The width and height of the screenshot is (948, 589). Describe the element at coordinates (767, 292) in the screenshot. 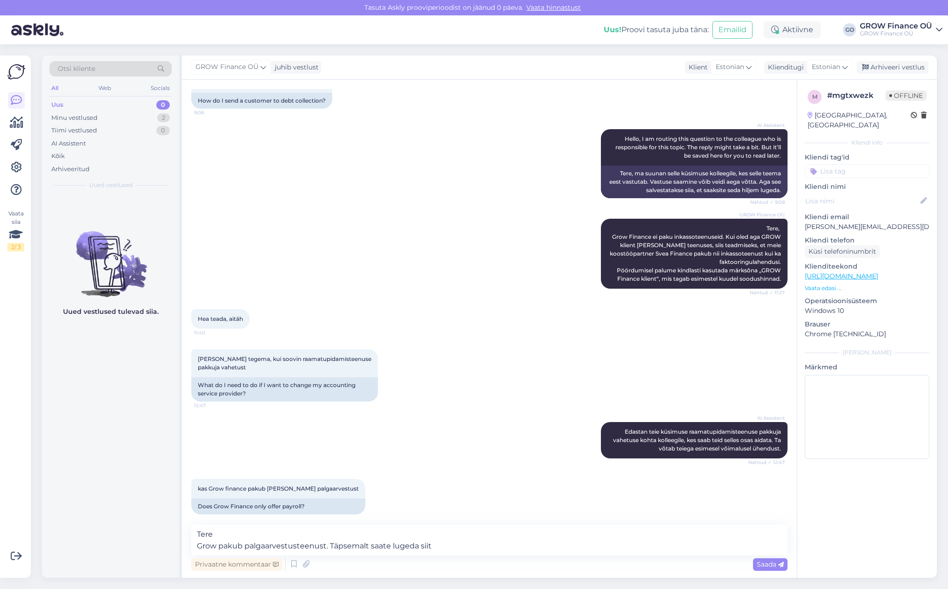

I see `span: Nähtud ✓ 11:27` at that location.